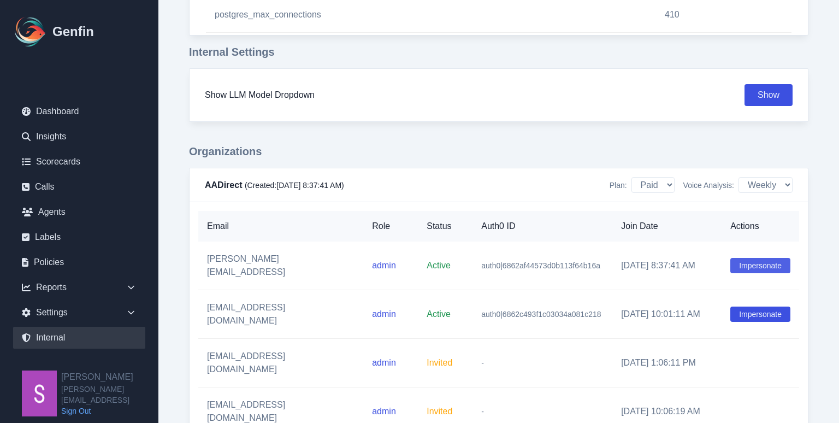 The image size is (839, 423). What do you see at coordinates (667, 226) in the screenshot?
I see `th: Join Date` at bounding box center [667, 226].